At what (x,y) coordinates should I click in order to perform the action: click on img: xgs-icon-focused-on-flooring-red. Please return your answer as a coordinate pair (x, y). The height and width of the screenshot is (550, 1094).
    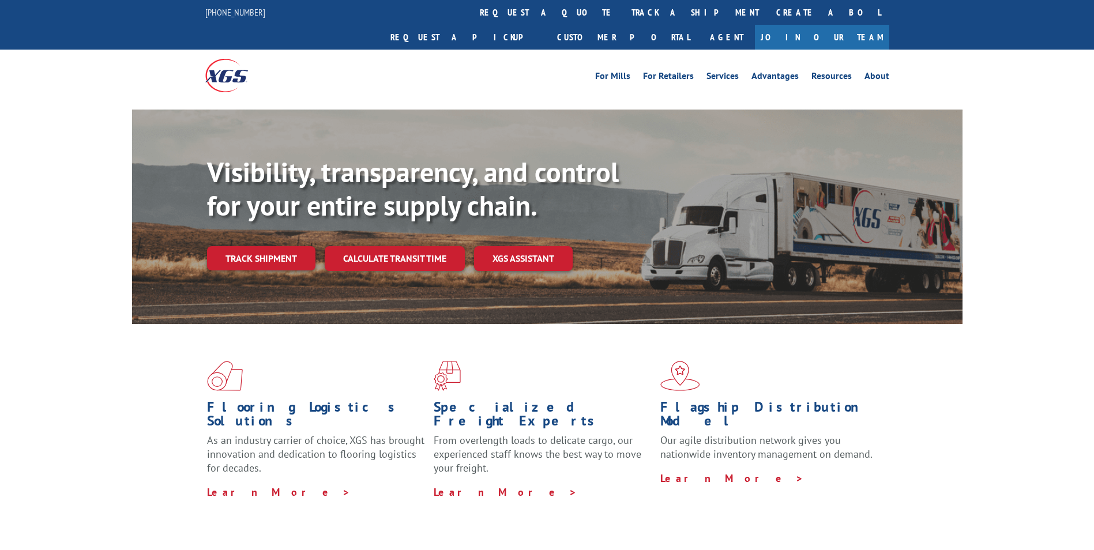
    Looking at the image, I should click on (447, 376).